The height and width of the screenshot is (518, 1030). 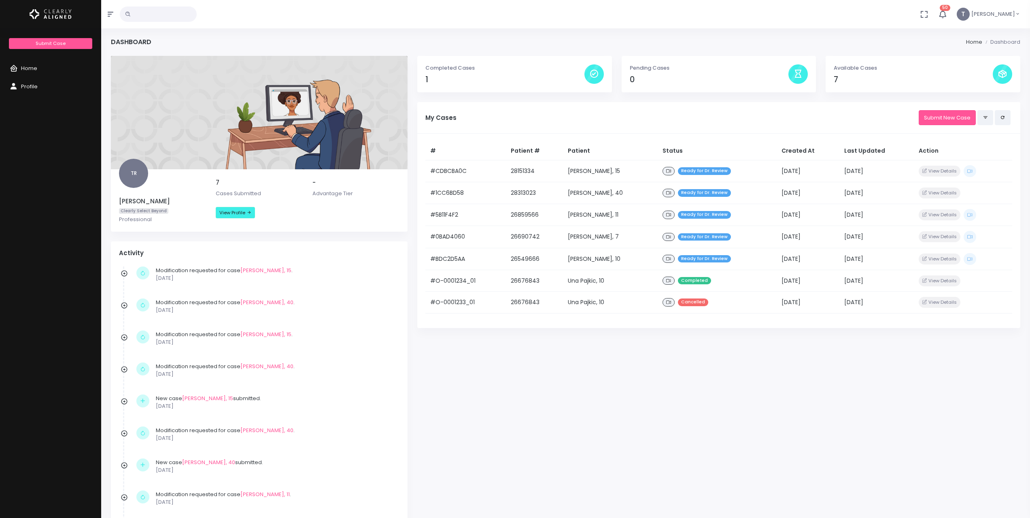 What do you see at coordinates (465, 215) in the screenshot?
I see `td: #5B11F4F2` at bounding box center [465, 215].